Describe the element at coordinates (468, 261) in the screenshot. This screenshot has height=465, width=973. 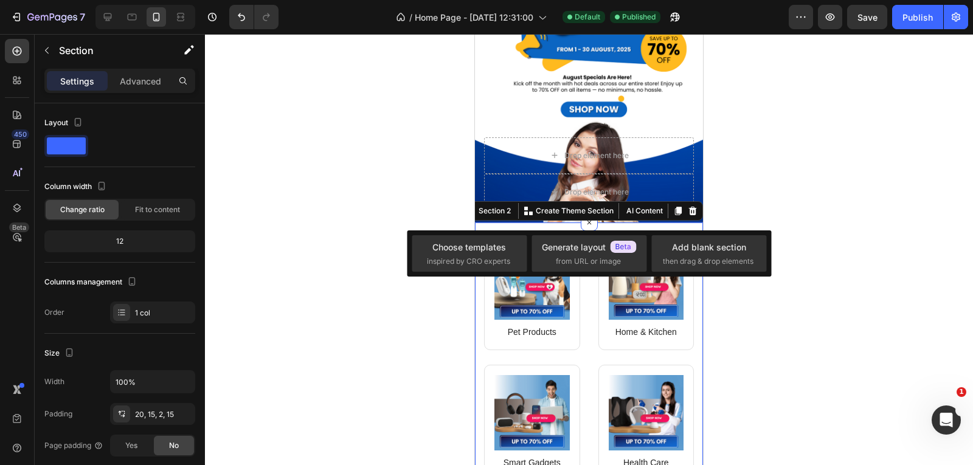
I see `span: inspired by CRO experts` at that location.